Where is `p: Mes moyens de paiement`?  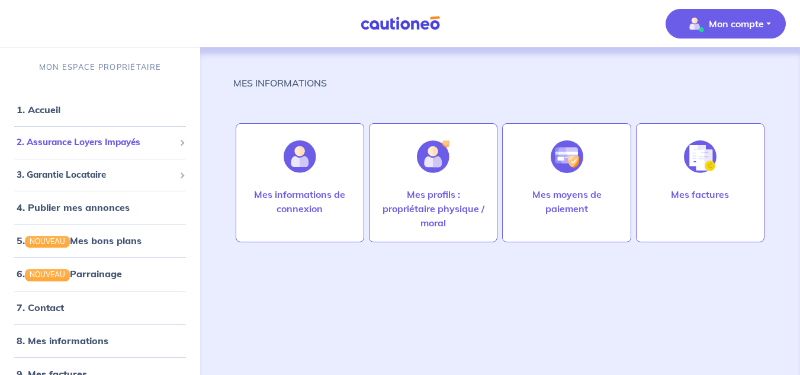 p: Mes moyens de paiement is located at coordinates (566, 201).